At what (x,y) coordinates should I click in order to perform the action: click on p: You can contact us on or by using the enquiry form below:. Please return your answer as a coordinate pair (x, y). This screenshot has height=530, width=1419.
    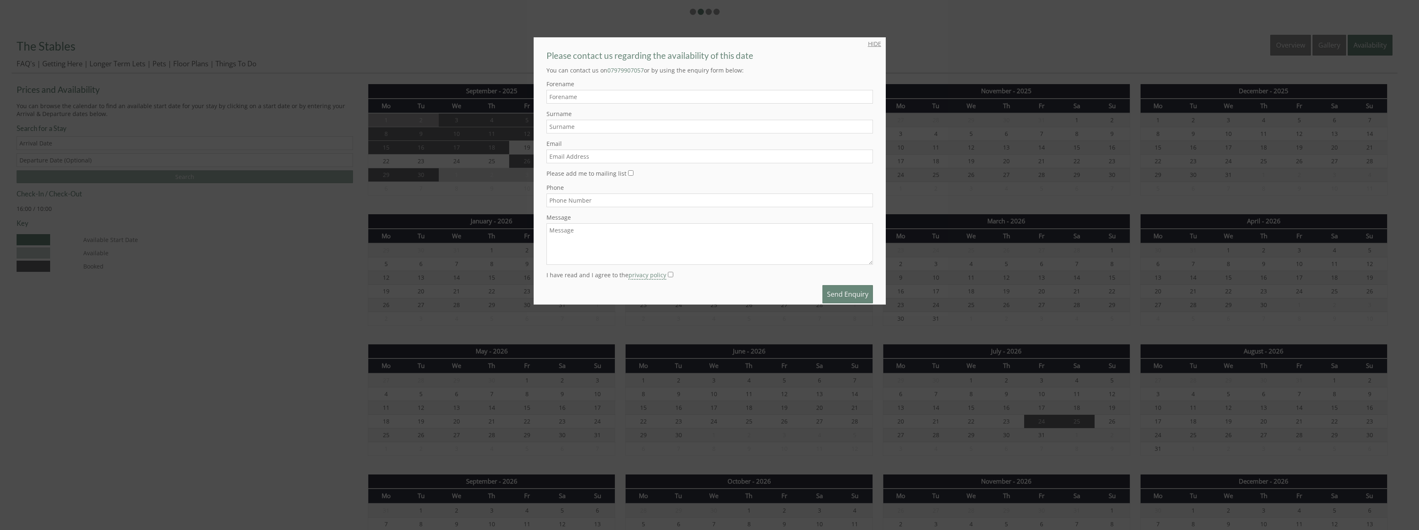
    Looking at the image, I should click on (710, 70).